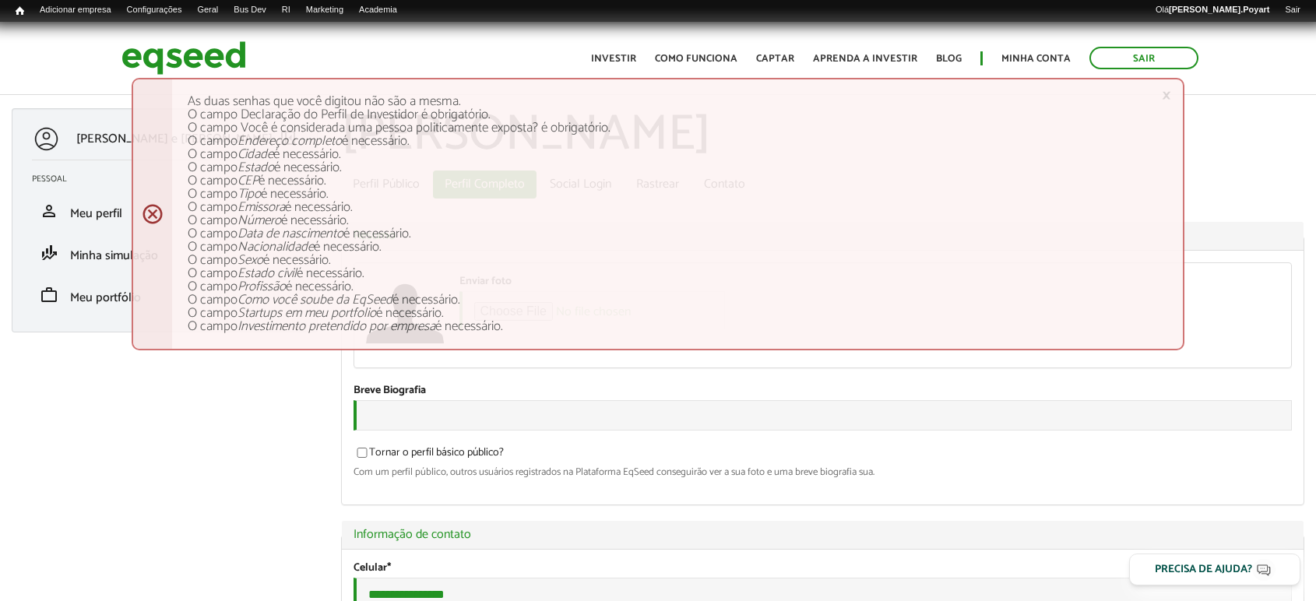 This screenshot has height=601, width=1316. What do you see at coordinates (49, 253) in the screenshot?
I see `span: finance_mode` at bounding box center [49, 253].